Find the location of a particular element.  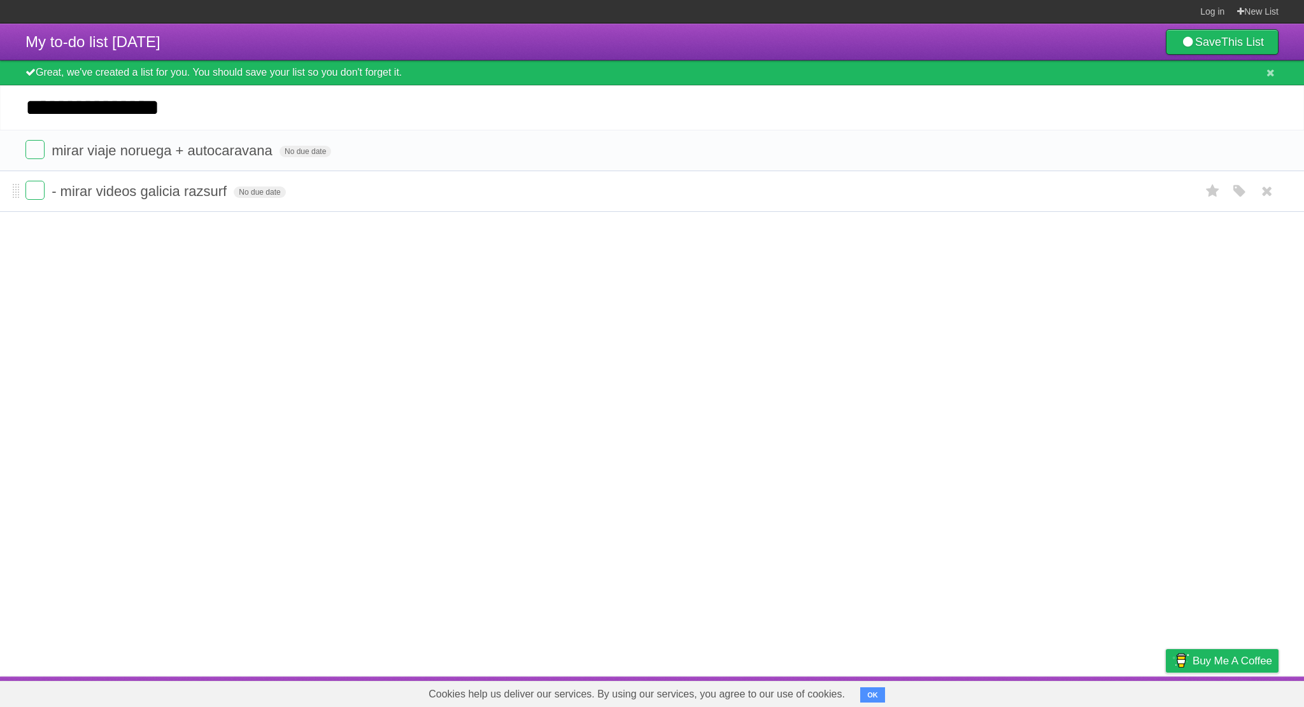

a: Buy me a coffee is located at coordinates (1222, 661).